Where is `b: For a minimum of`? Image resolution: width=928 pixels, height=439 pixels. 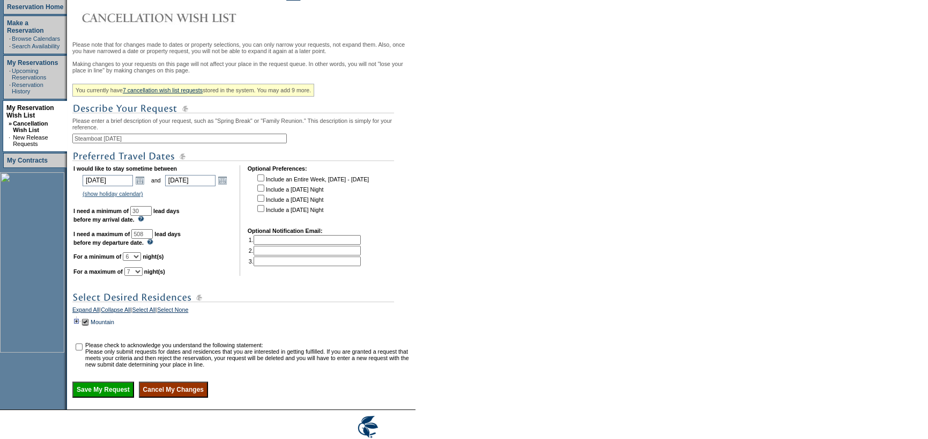
b: For a minimum of is located at coordinates (97, 256).